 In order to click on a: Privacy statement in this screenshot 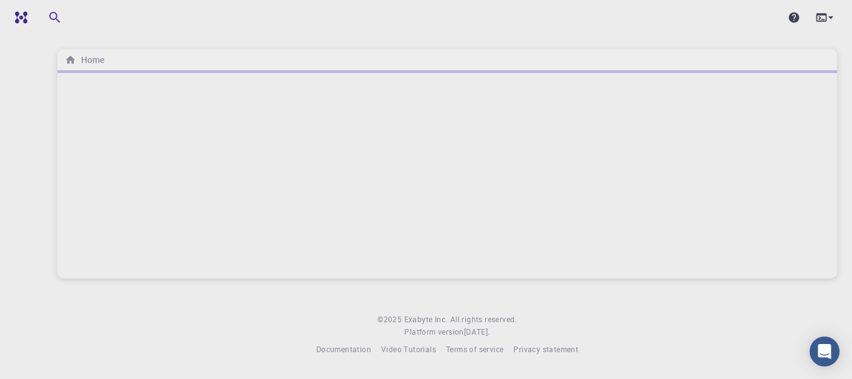, I will do `click(546, 349)`.